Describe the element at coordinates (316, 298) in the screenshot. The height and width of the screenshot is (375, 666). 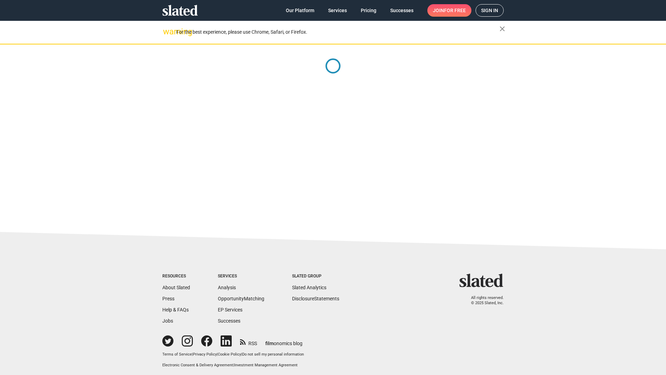
I see `a: DisclosureStatements` at that location.